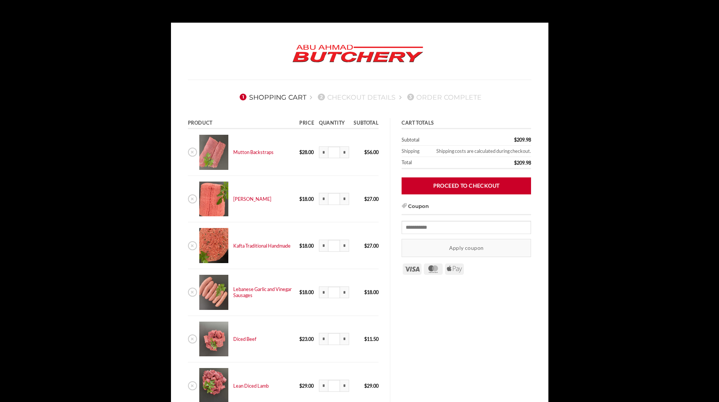  I want to click on td: Shipping costs are calculated during checkout., so click(477, 151).